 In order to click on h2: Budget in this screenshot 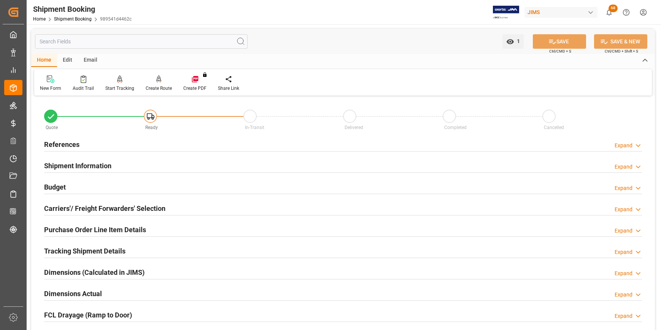, I will do `click(55, 187)`.